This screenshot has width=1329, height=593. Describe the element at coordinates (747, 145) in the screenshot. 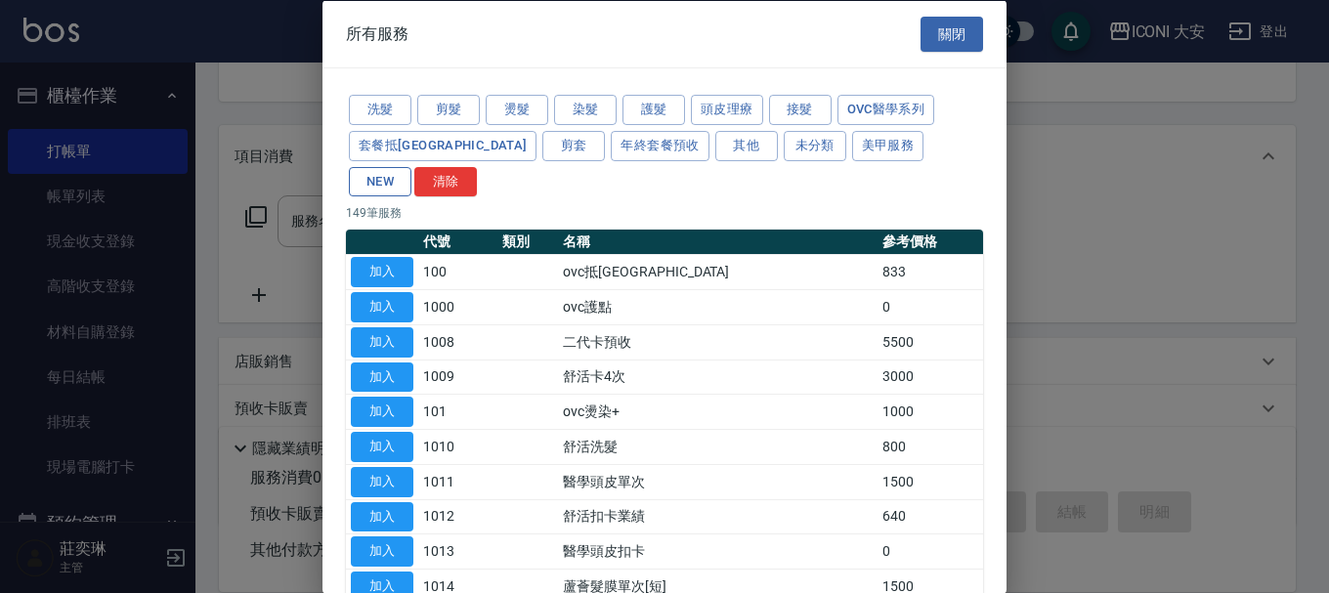

I see `button: 其他` at that location.